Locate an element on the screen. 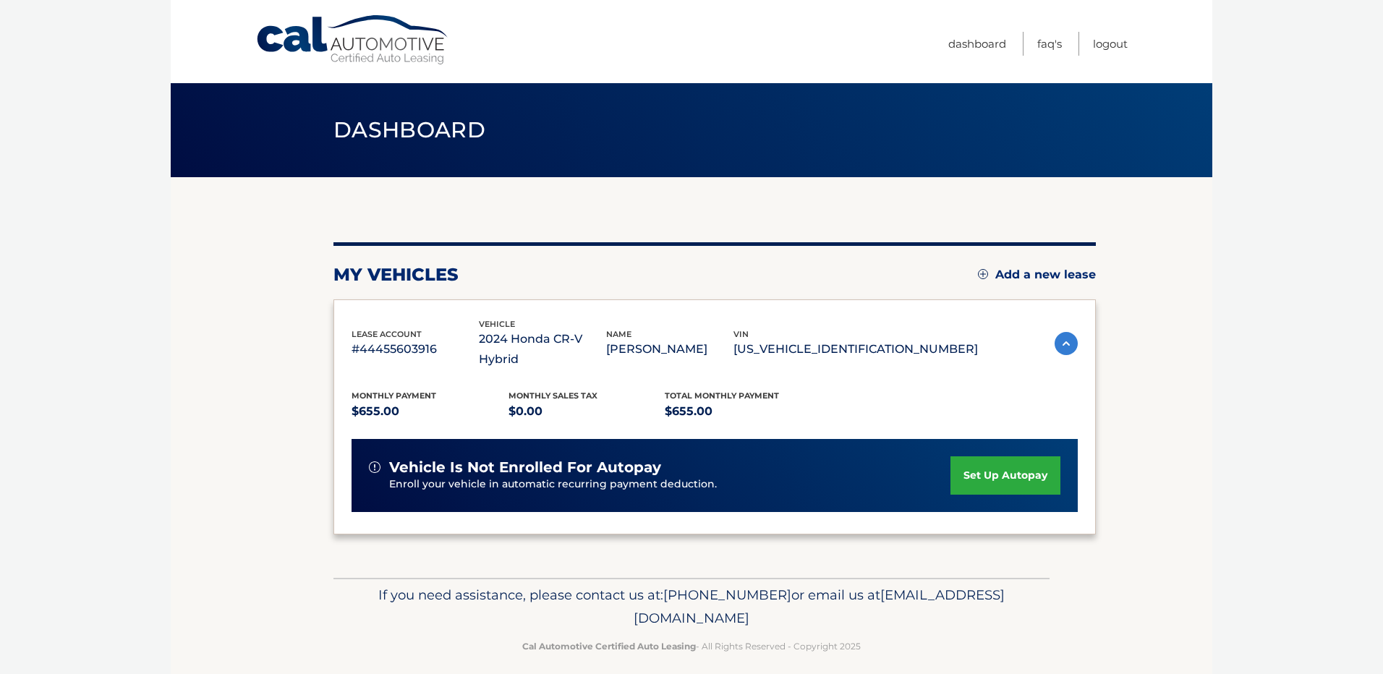 The width and height of the screenshot is (1383, 674). strong: Cal Automotive Certified Auto Leasing is located at coordinates (609, 646).